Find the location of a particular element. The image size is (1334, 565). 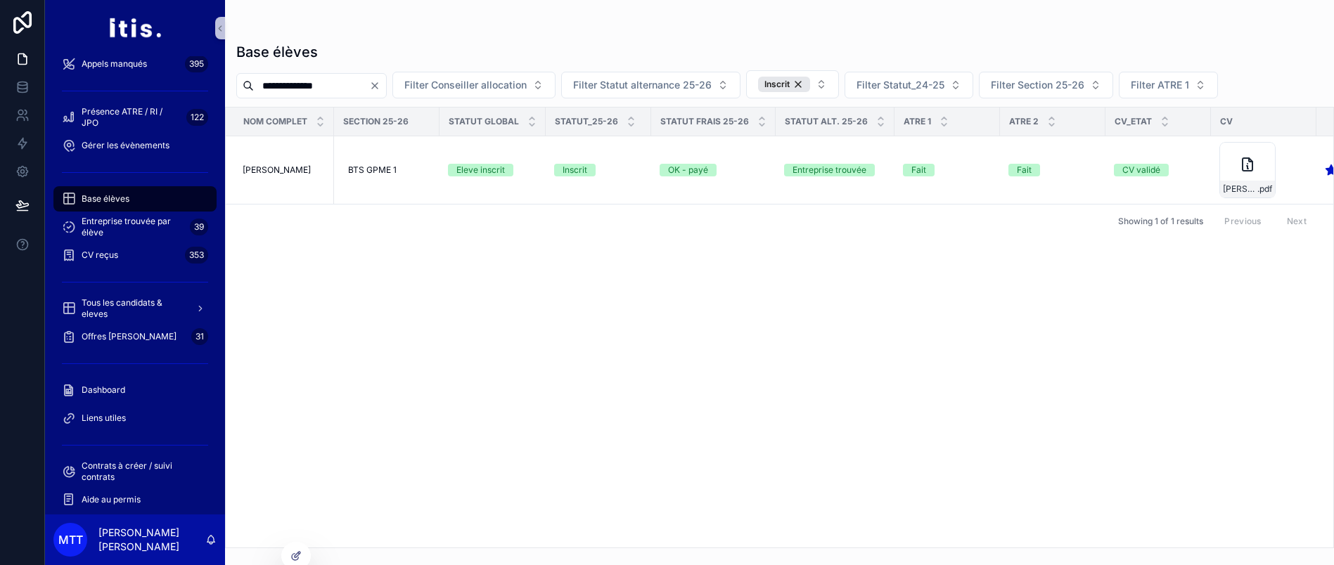

div: 39 is located at coordinates (199, 227).